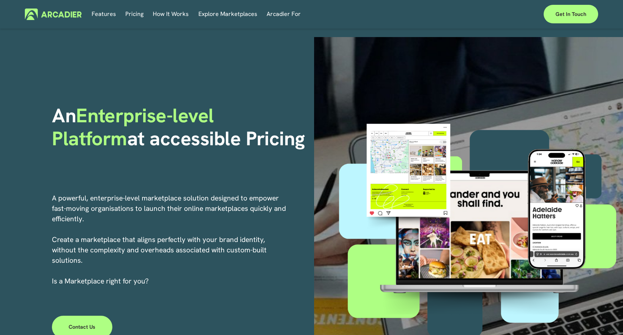  I want to click on a: Pricing, so click(134, 14).